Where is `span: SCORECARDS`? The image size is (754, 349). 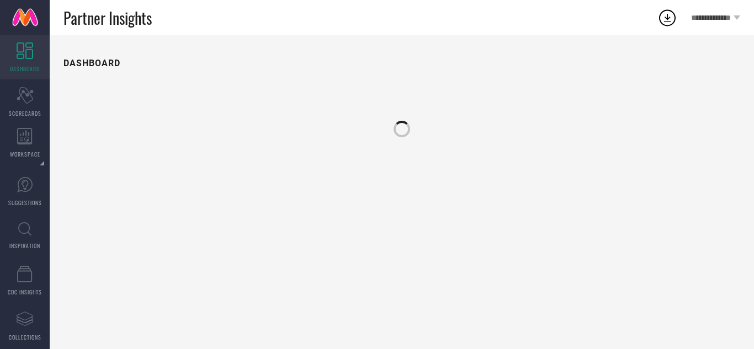 span: SCORECARDS is located at coordinates (25, 113).